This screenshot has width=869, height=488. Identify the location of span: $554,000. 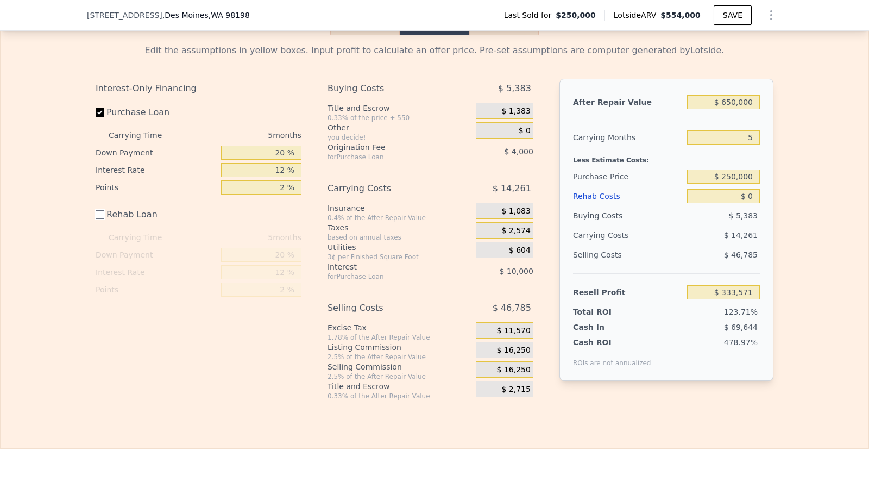
(681, 15).